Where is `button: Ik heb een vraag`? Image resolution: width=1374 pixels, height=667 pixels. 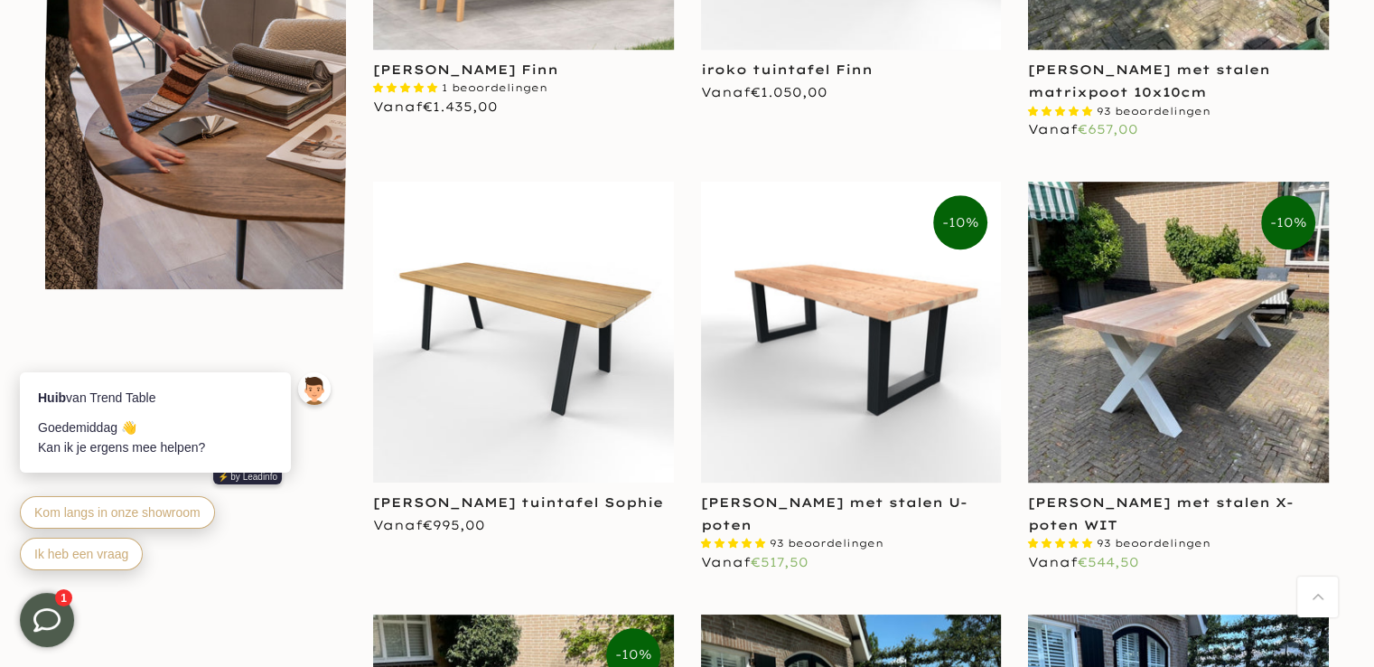 button: Ik heb een vraag is located at coordinates (79, 268).